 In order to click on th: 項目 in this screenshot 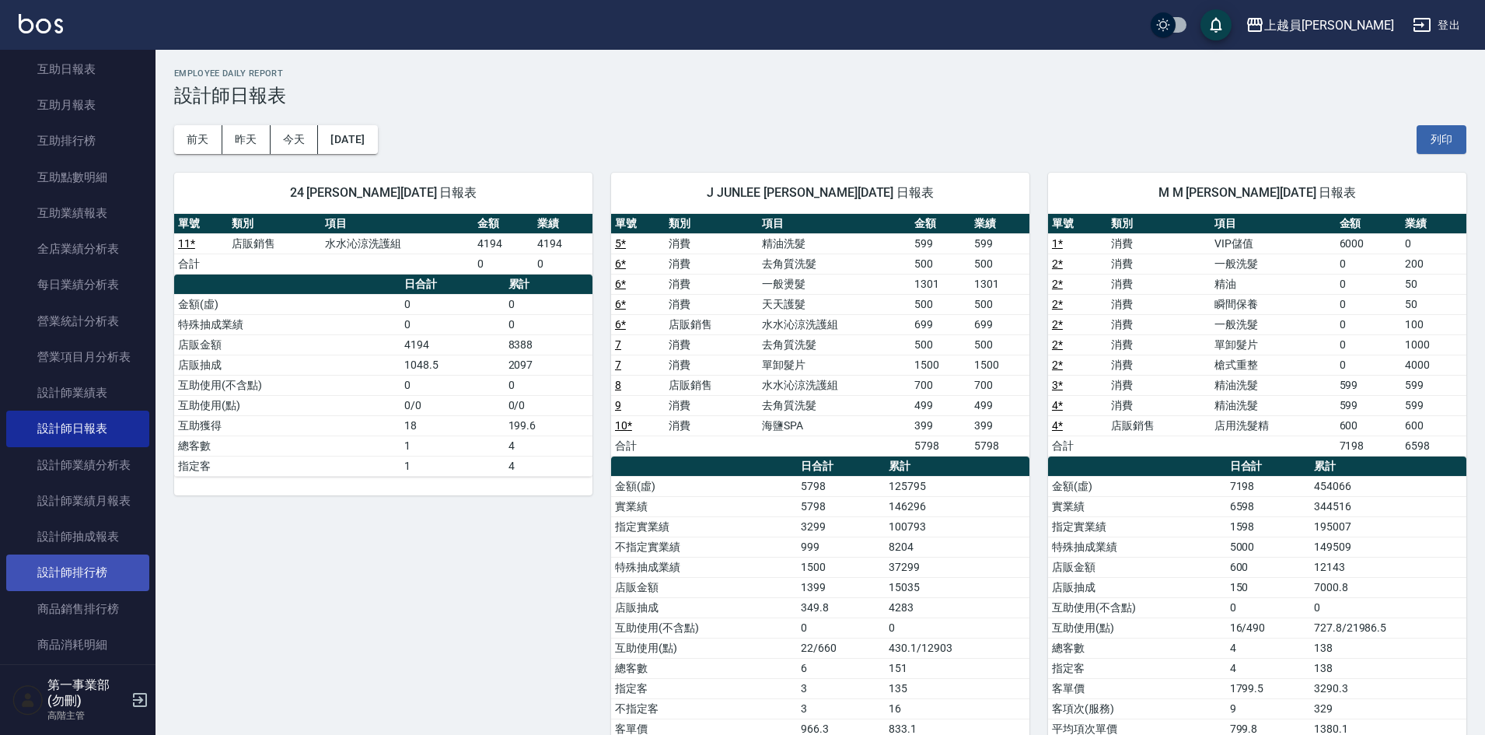, I will do `click(1272, 224)`.